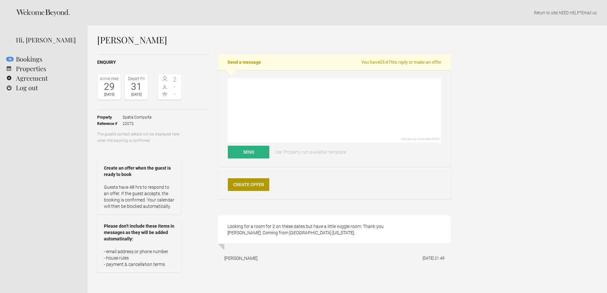  I want to click on h2: Send a message, so click(334, 62).